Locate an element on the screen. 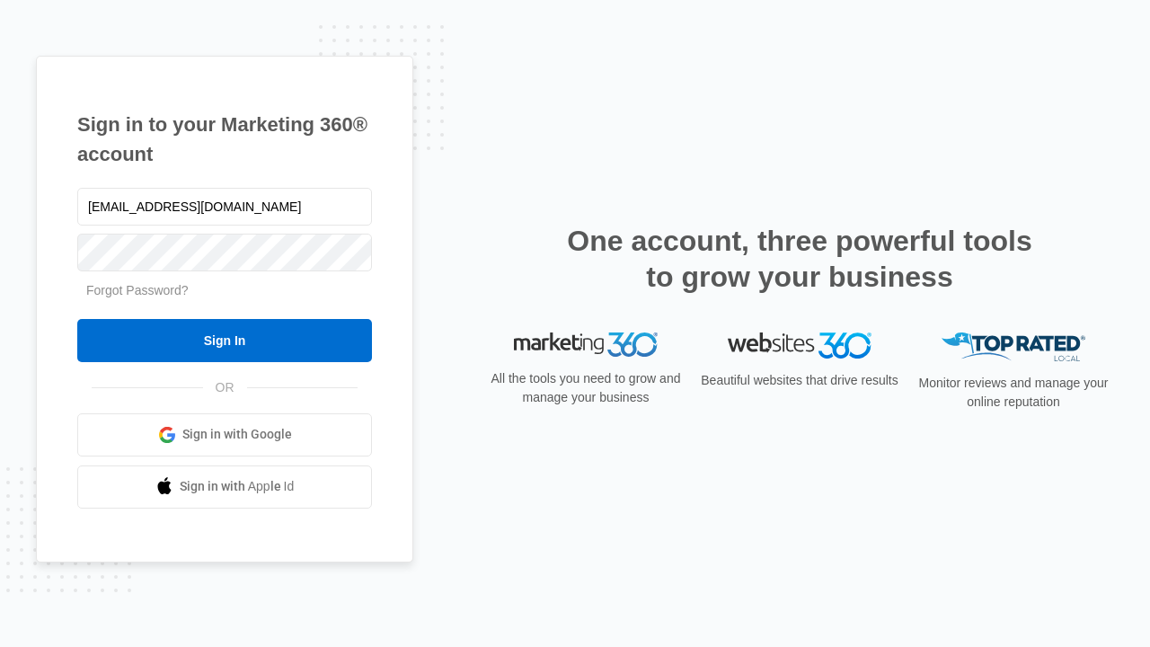  h1: Sign in to your Marketing 360® account is located at coordinates (225, 139).